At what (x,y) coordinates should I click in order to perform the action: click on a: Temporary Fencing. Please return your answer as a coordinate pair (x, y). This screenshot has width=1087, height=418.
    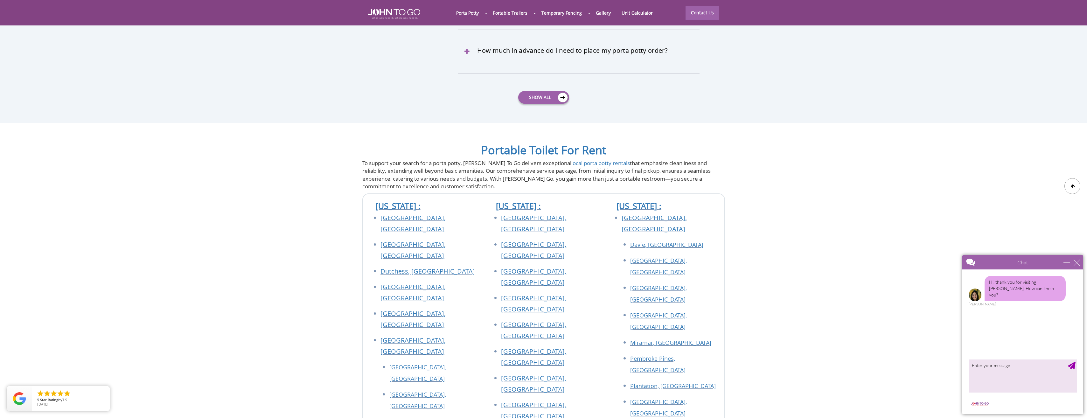
    Looking at the image, I should click on (561, 13).